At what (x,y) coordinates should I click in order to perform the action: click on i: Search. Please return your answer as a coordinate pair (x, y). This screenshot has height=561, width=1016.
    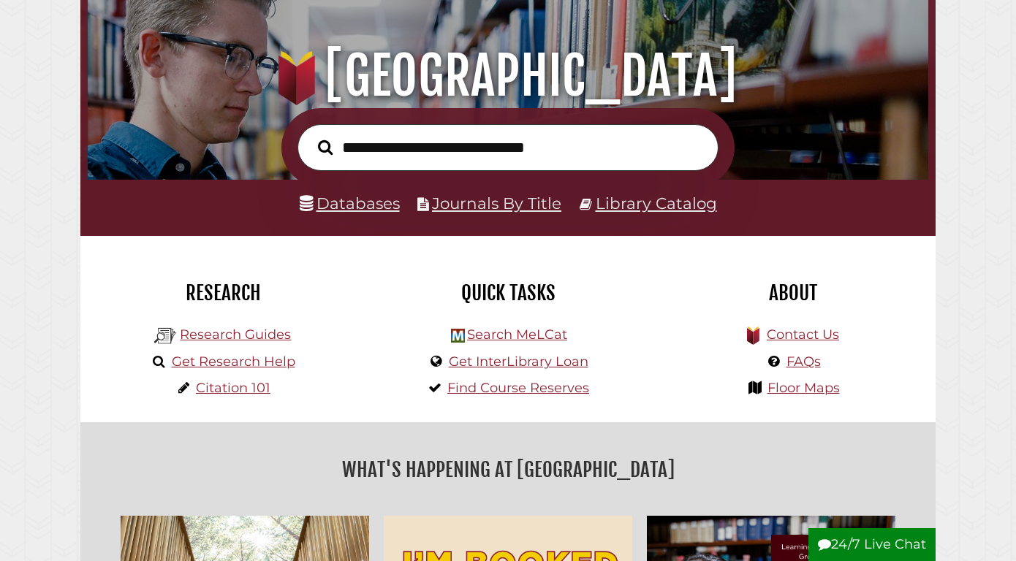
    Looking at the image, I should click on (325, 147).